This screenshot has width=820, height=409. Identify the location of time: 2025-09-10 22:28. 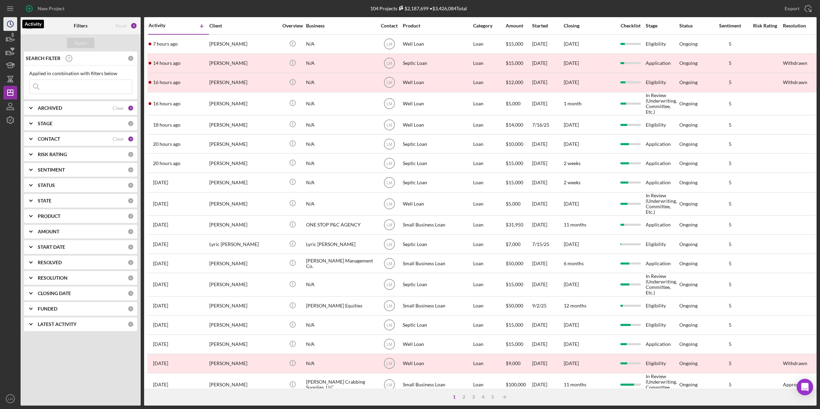
(167, 63).